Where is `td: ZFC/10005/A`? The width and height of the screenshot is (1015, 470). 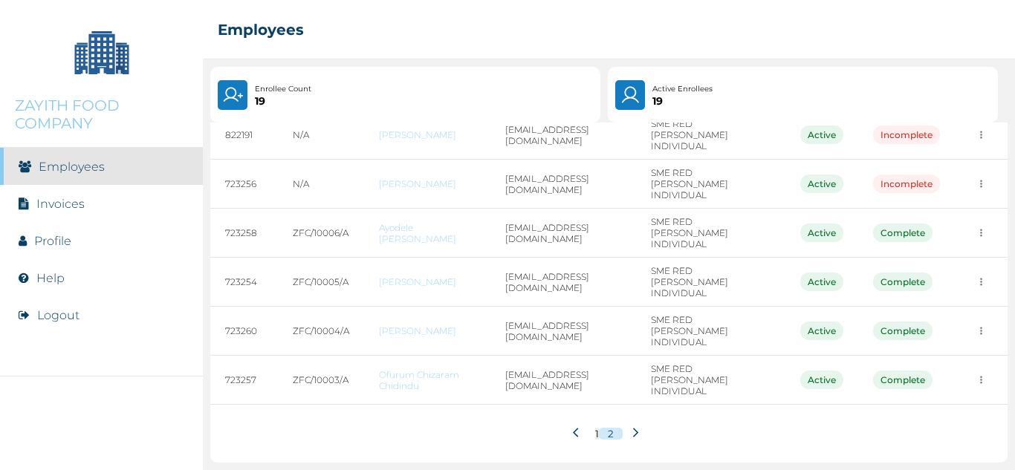
td: ZFC/10005/A is located at coordinates (321, 282).